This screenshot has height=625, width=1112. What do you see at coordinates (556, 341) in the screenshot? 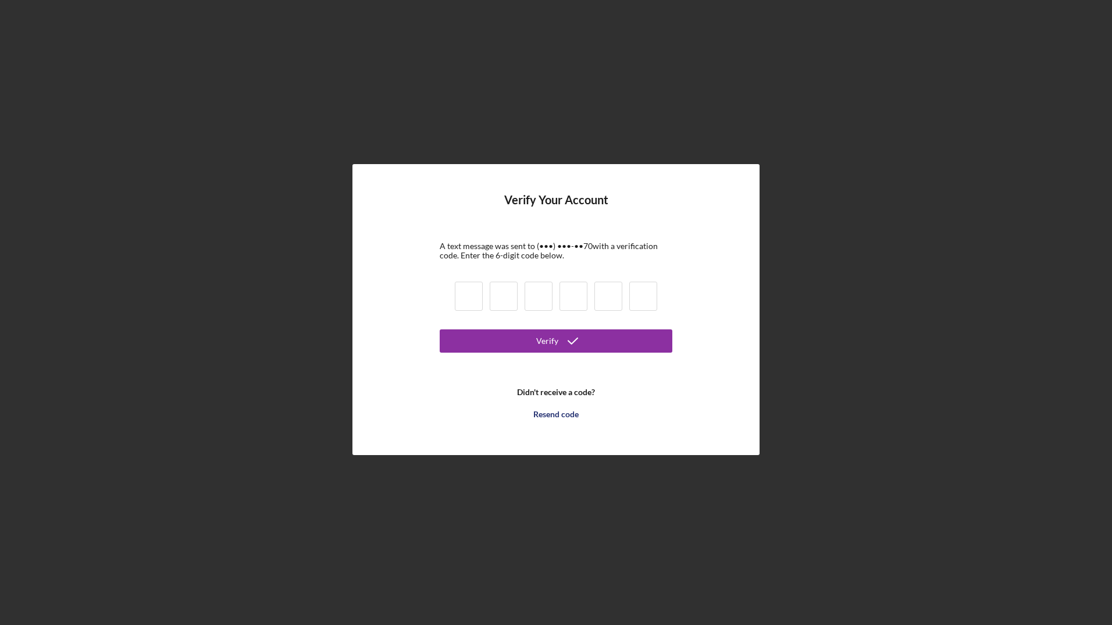
I see `button: Verify` at bounding box center [556, 341].